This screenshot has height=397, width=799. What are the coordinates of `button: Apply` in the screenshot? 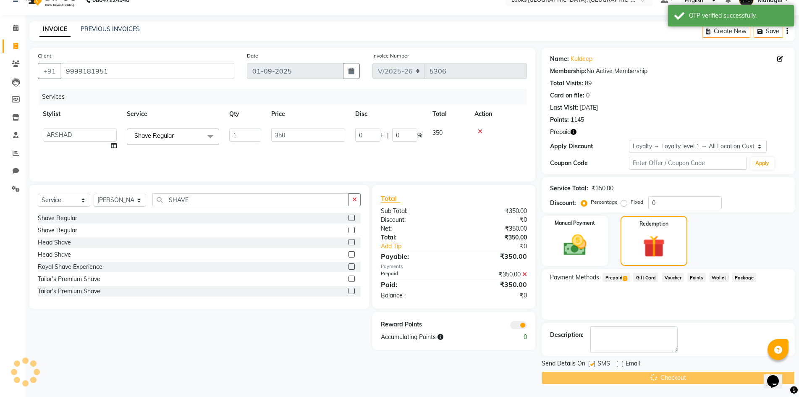 It's located at (762, 163).